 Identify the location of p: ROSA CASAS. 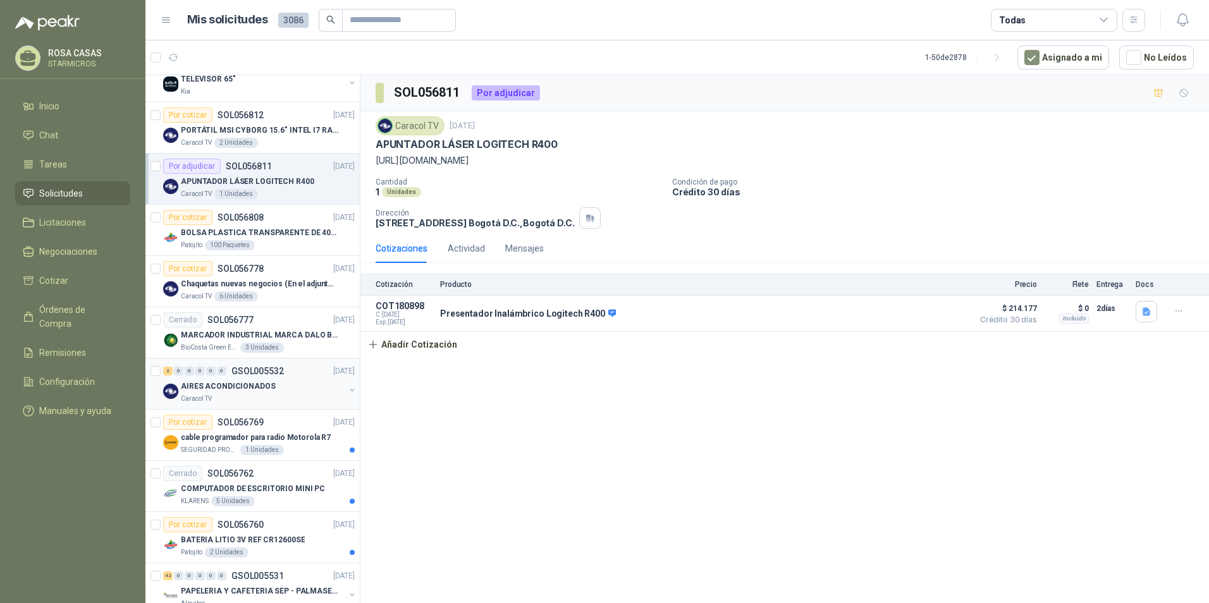
(87, 53).